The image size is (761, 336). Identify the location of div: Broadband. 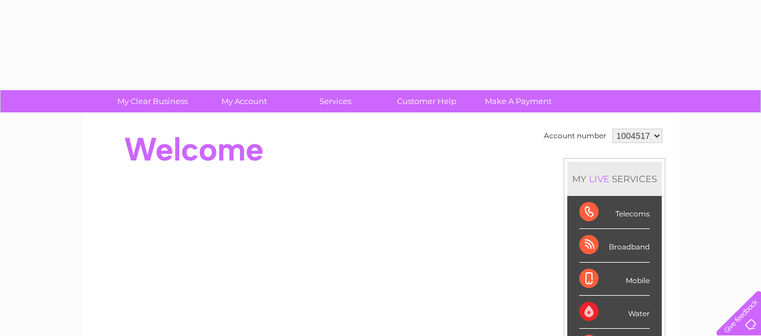
(614, 245).